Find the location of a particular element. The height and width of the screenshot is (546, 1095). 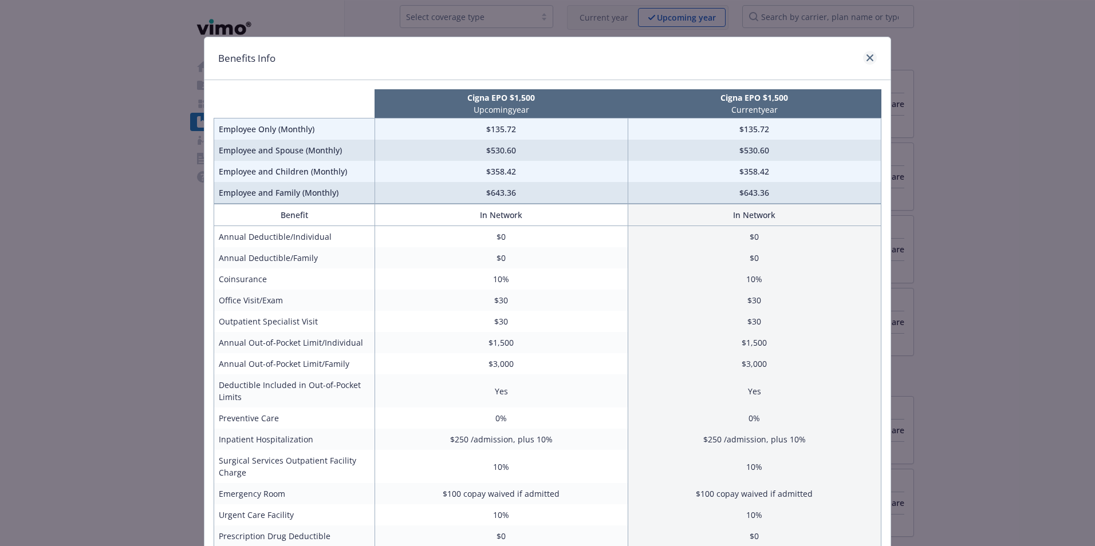

td: Annual Out-of-Pocket Limit/Individual is located at coordinates (294, 342).